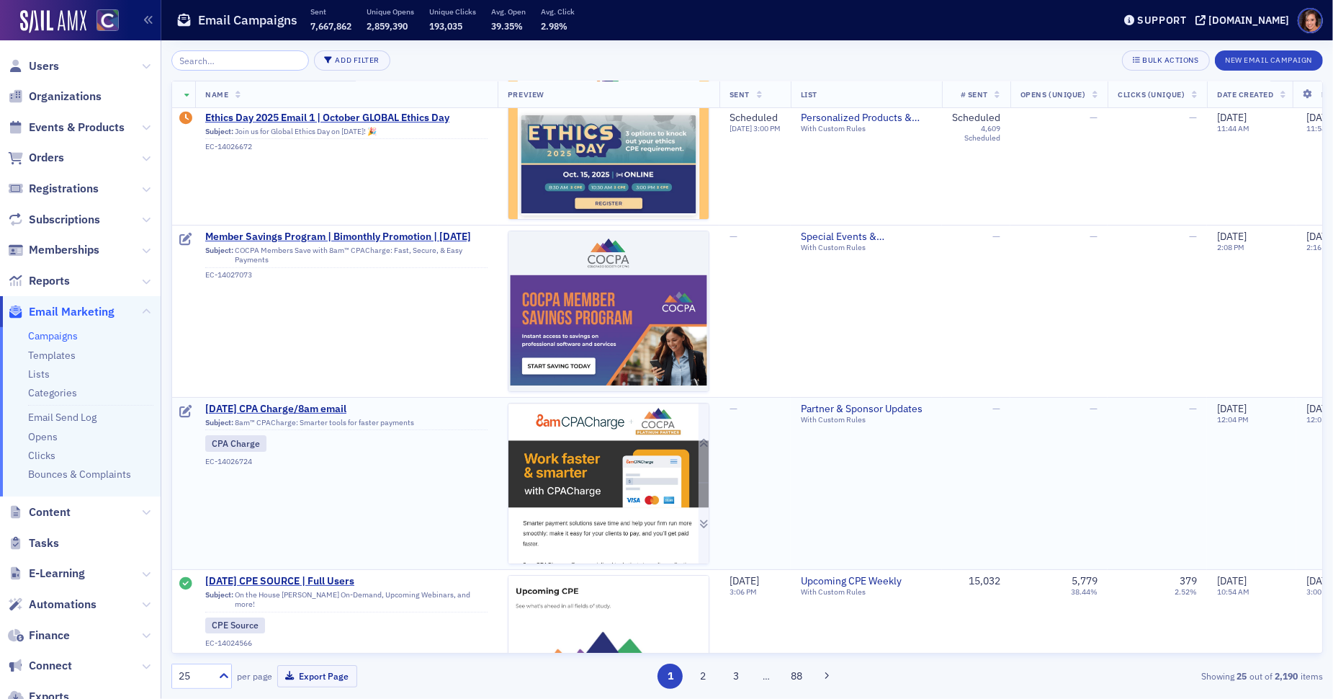 This screenshot has width=1333, height=699. Describe the element at coordinates (46, 158) in the screenshot. I see `span: Orders` at that location.